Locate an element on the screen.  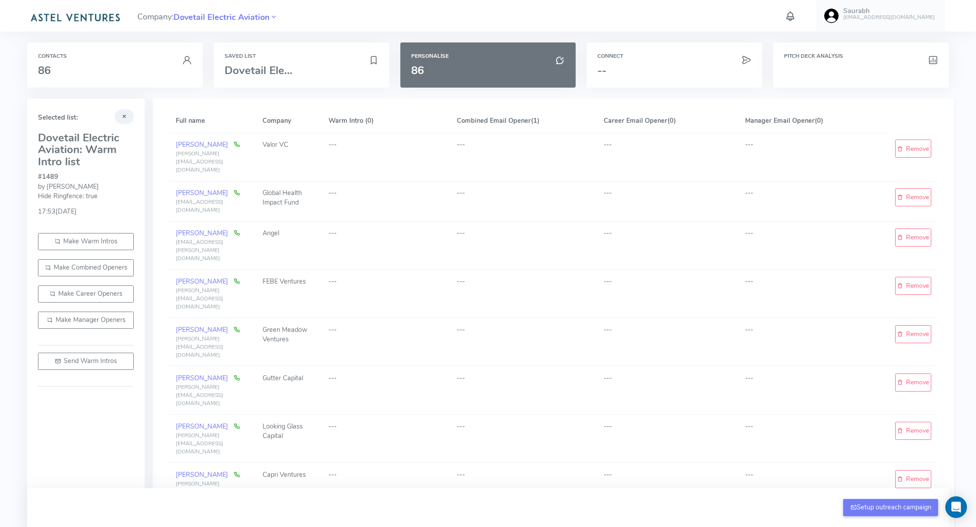
h6: Pitch Deck Analysis is located at coordinates (861, 56).